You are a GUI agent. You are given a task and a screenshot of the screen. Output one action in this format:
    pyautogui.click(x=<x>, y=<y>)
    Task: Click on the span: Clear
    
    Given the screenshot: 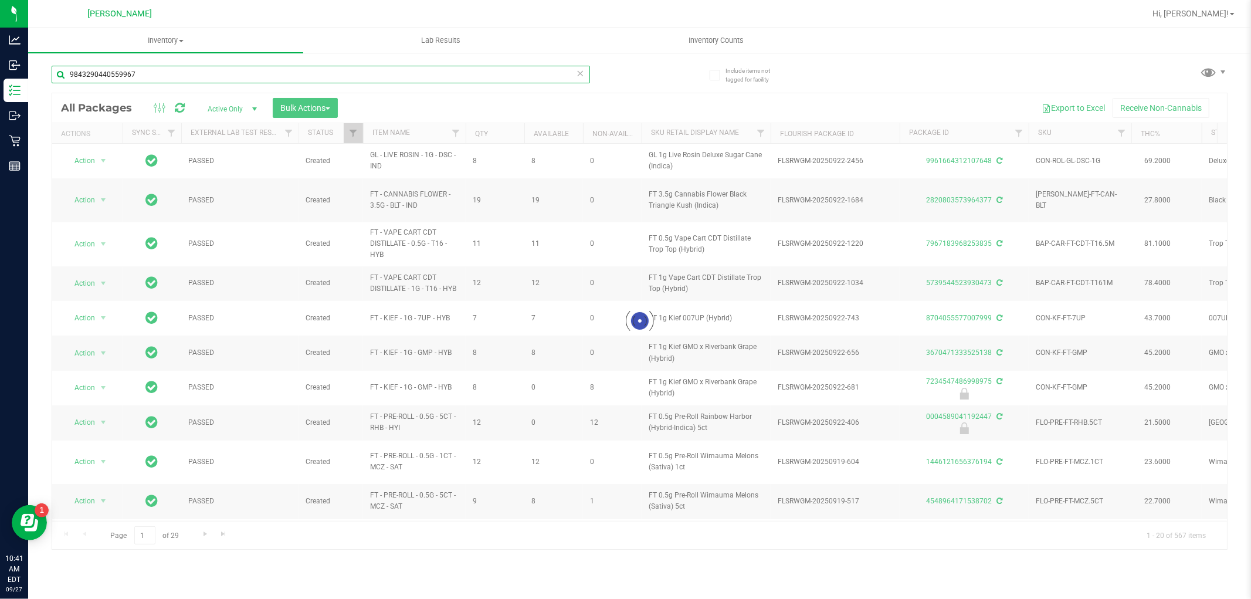 What is the action you would take?
    pyautogui.click(x=581, y=73)
    